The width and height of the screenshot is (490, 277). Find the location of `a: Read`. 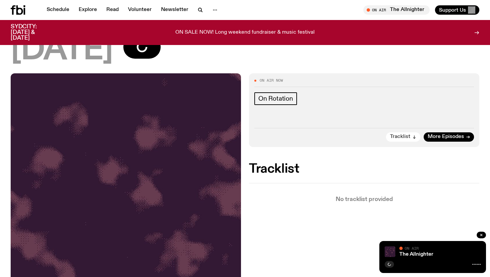

a: Read is located at coordinates (112, 10).